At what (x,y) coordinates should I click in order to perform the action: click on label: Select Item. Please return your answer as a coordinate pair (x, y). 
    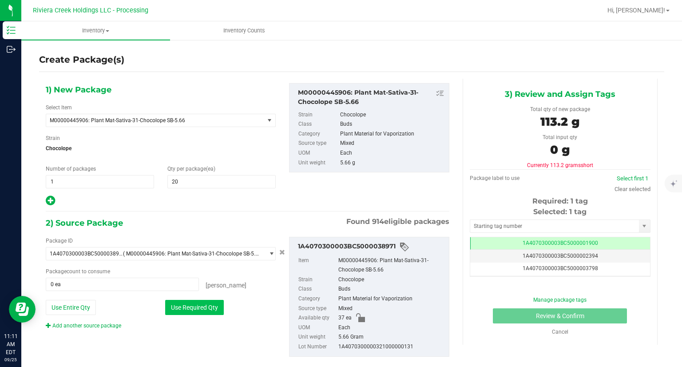
    Looking at the image, I should click on (59, 107).